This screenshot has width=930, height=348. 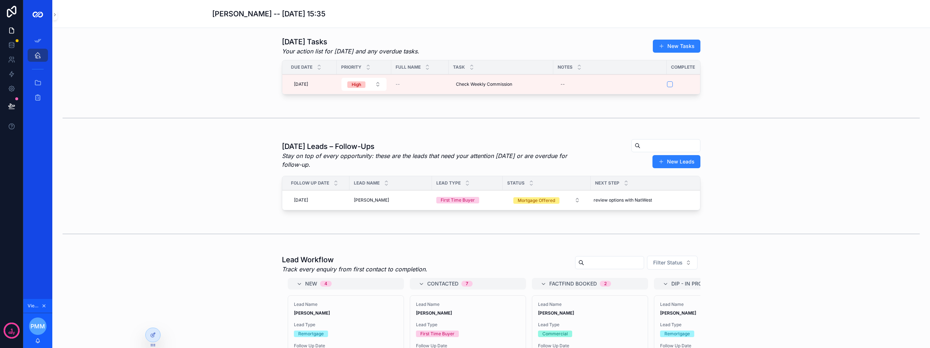 What do you see at coordinates (301, 67) in the screenshot?
I see `span: Due Date` at bounding box center [301, 67].